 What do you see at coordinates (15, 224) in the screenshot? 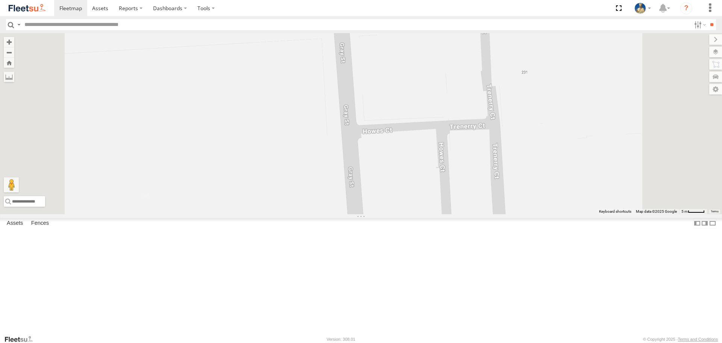
I see `label: Assets` at bounding box center [15, 224].